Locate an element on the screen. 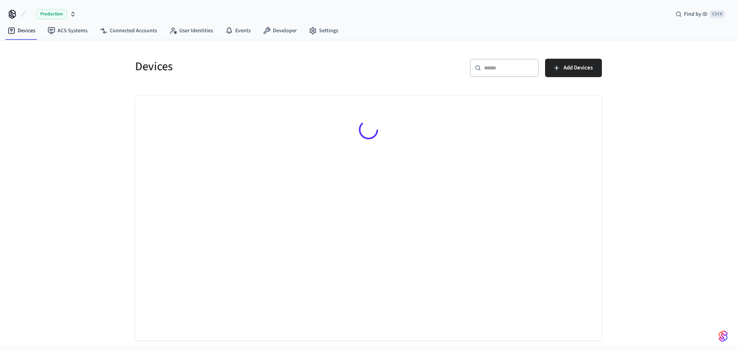 This screenshot has width=737, height=350. span: Production is located at coordinates (51, 14).